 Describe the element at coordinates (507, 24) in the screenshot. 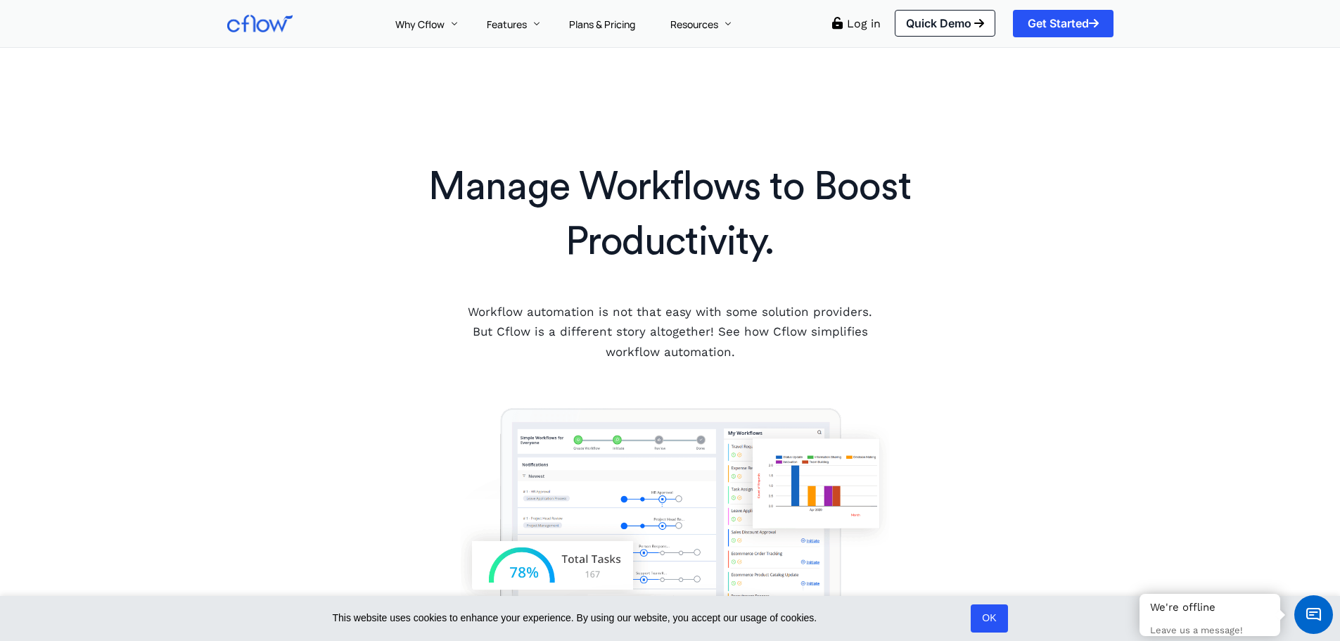

I see `span: Features` at that location.